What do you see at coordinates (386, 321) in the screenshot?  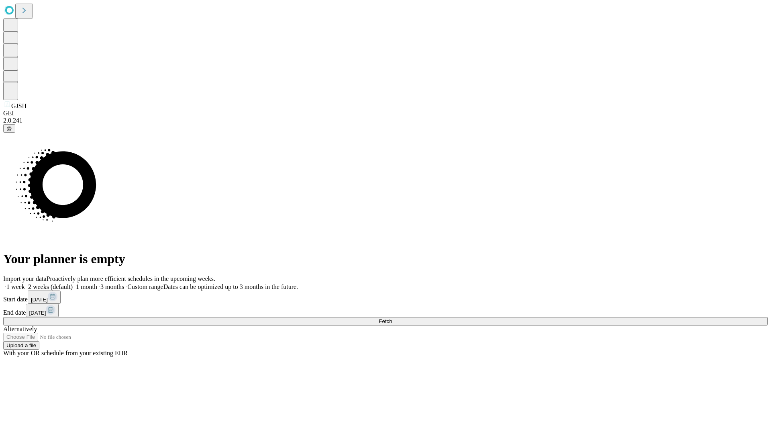 I see `button: Fetch` at bounding box center [386, 321].